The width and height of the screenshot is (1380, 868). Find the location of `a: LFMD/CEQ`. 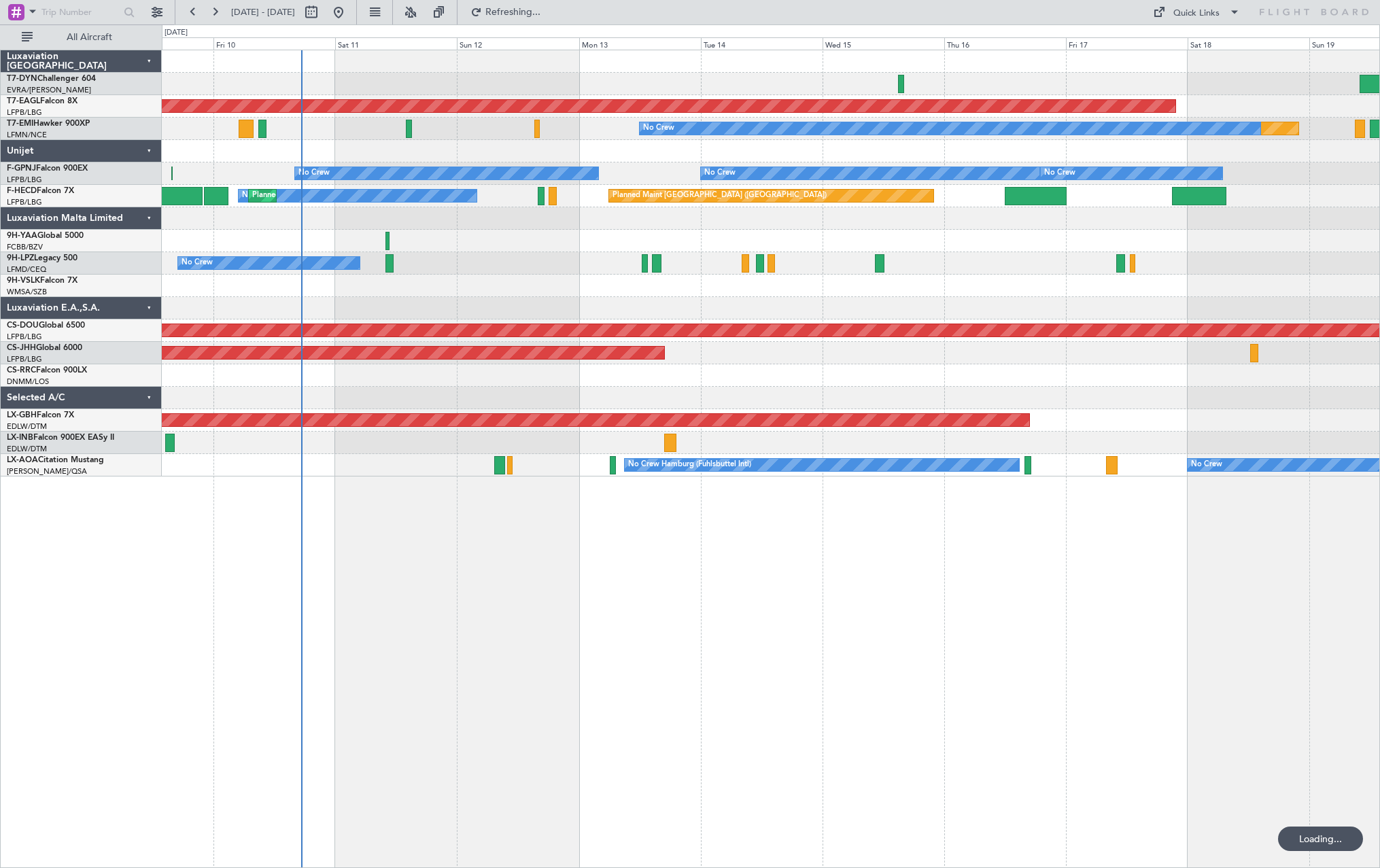

a: LFMD/CEQ is located at coordinates (26, 269).